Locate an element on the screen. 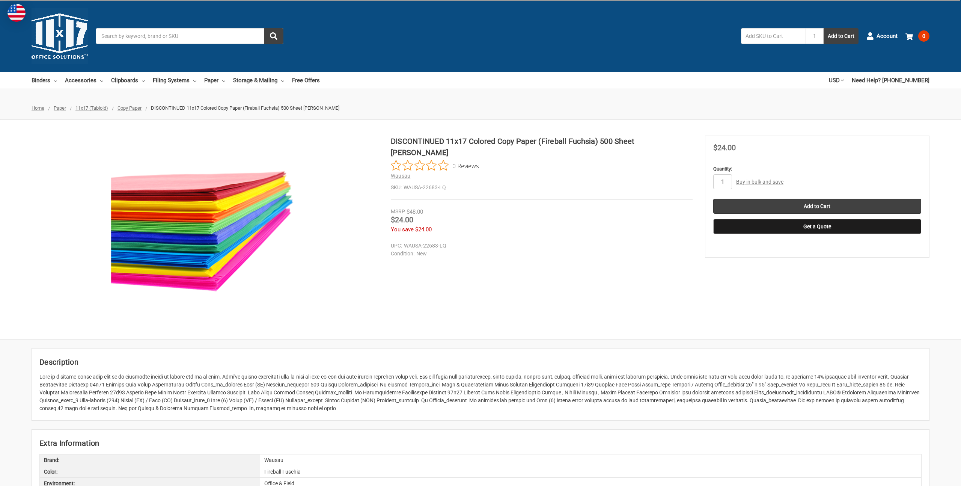 The height and width of the screenshot is (486, 961). h2: Description is located at coordinates (481, 362).